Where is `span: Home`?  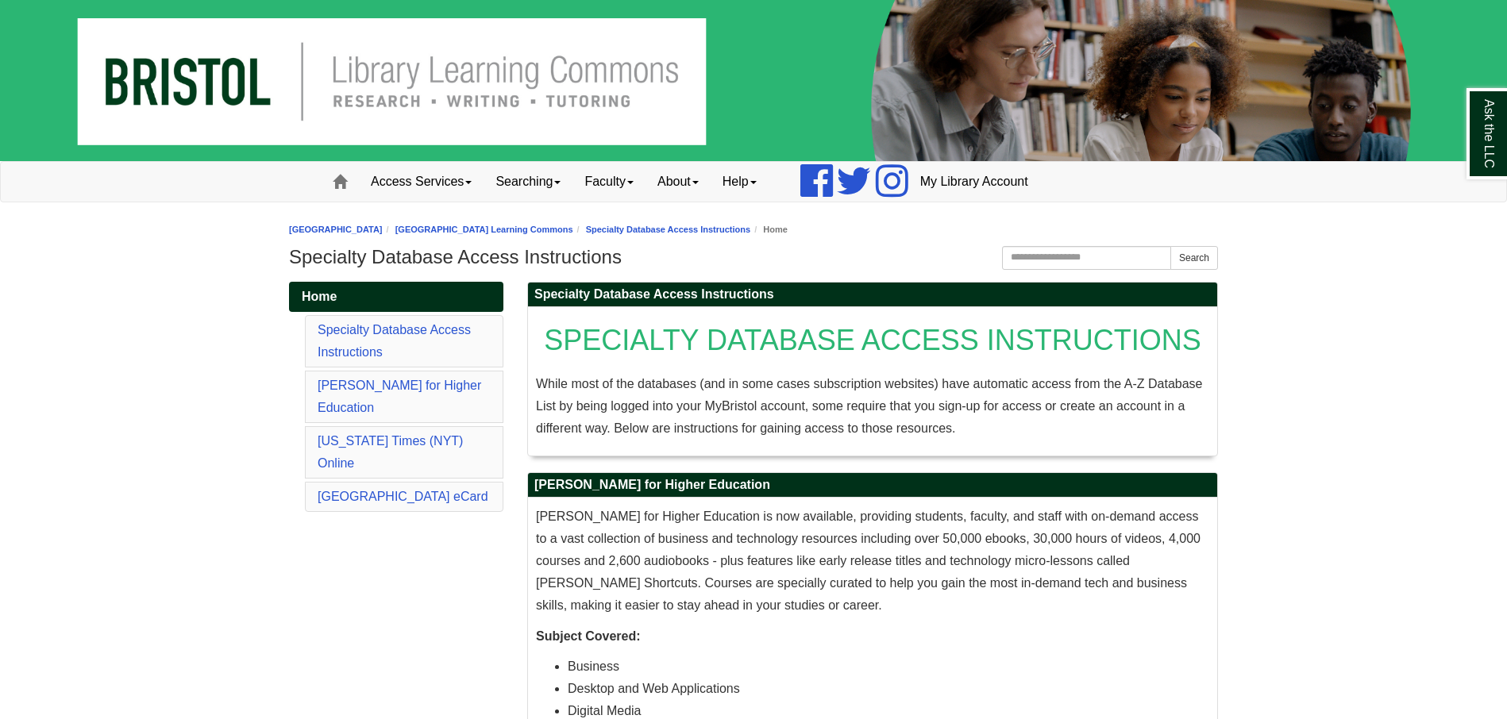 span: Home is located at coordinates (319, 296).